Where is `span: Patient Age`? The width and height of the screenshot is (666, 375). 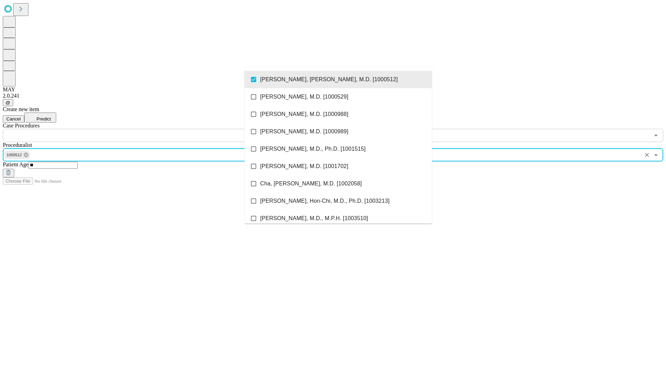
span: Patient Age is located at coordinates (16, 164).